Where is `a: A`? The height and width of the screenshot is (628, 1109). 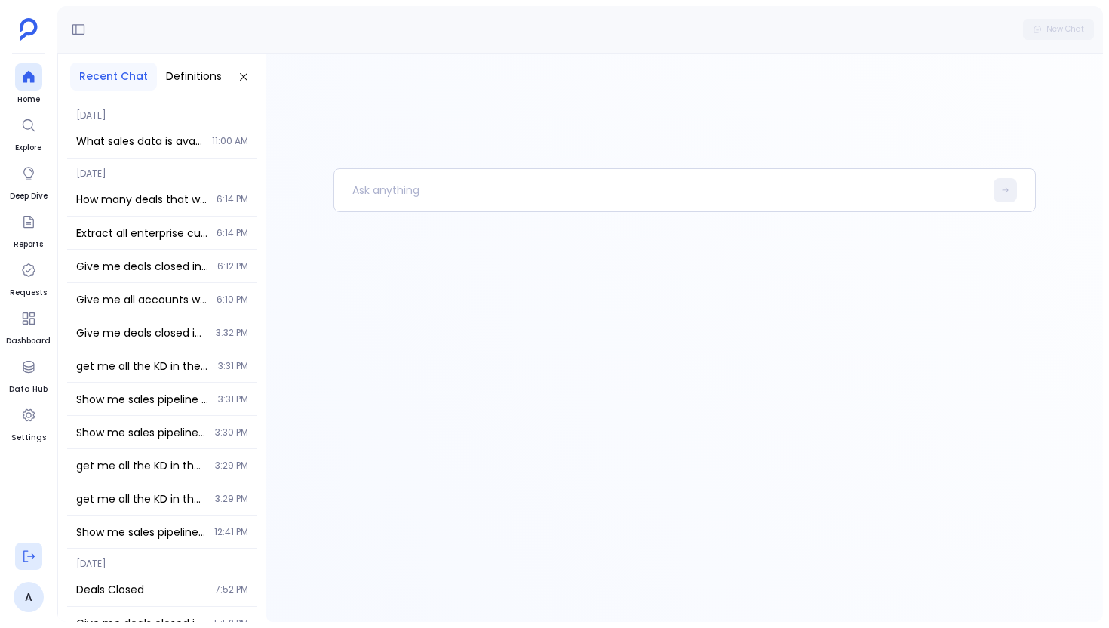 a: A is located at coordinates (29, 597).